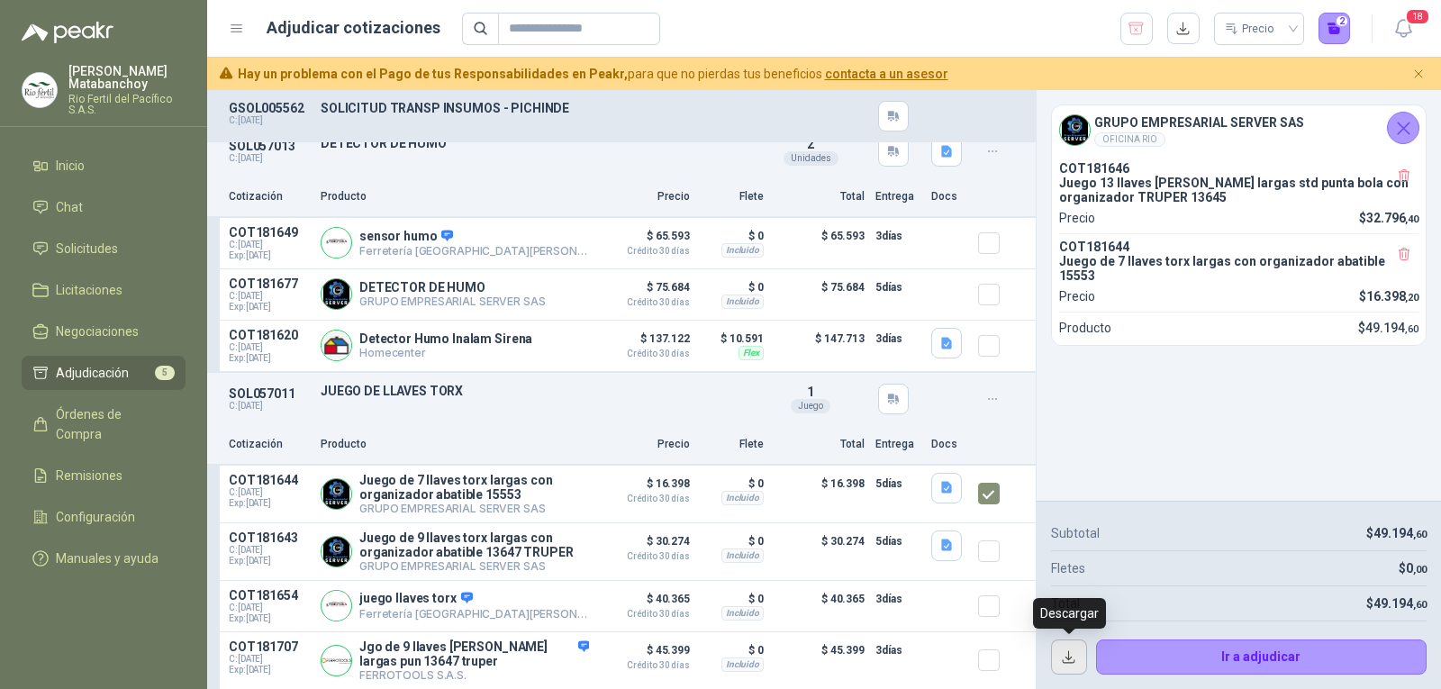 This screenshot has height=689, width=1441. What do you see at coordinates (353, 28) in the screenshot?
I see `h1: Adjudicar cotizaciones` at bounding box center [353, 28].